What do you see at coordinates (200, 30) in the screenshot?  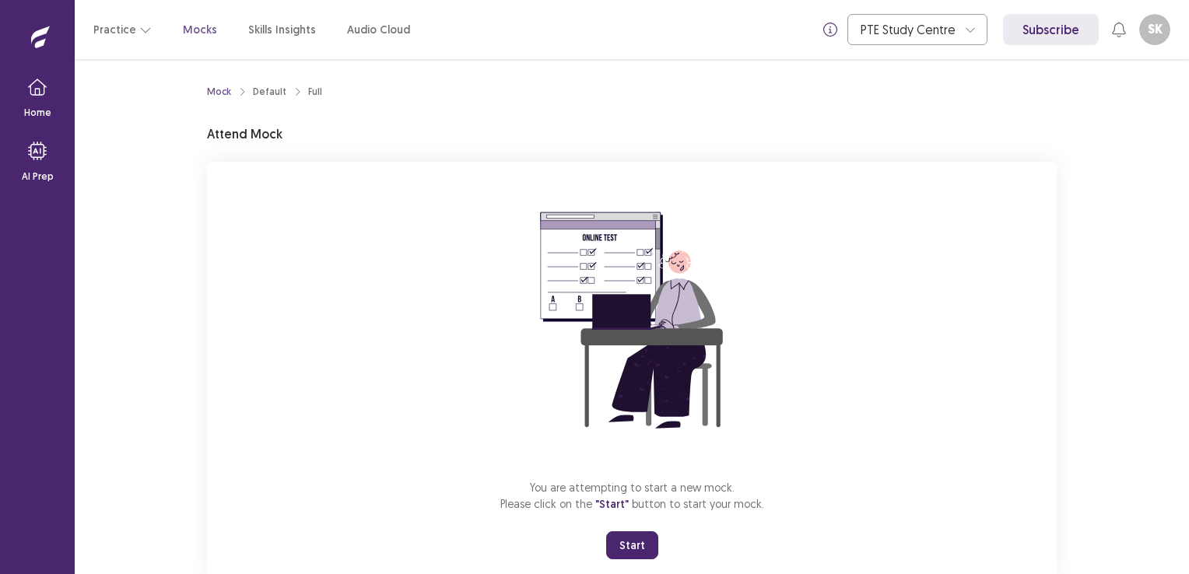 I see `p: Mocks` at bounding box center [200, 30].